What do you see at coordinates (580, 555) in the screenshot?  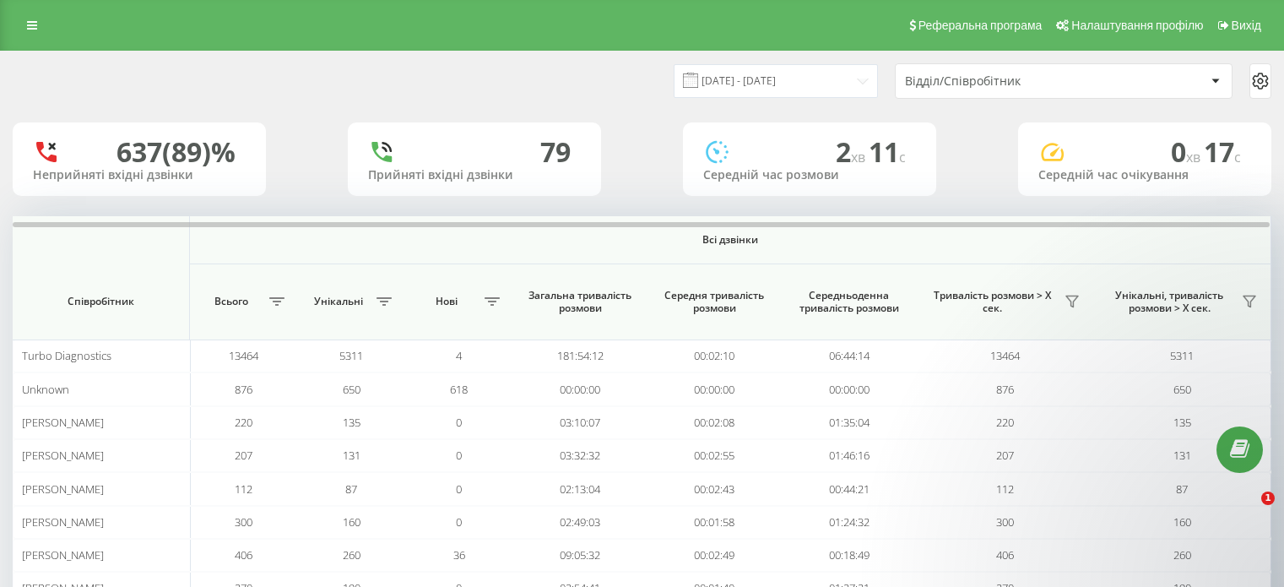 I see `td: 09:05:32` at bounding box center [580, 555].